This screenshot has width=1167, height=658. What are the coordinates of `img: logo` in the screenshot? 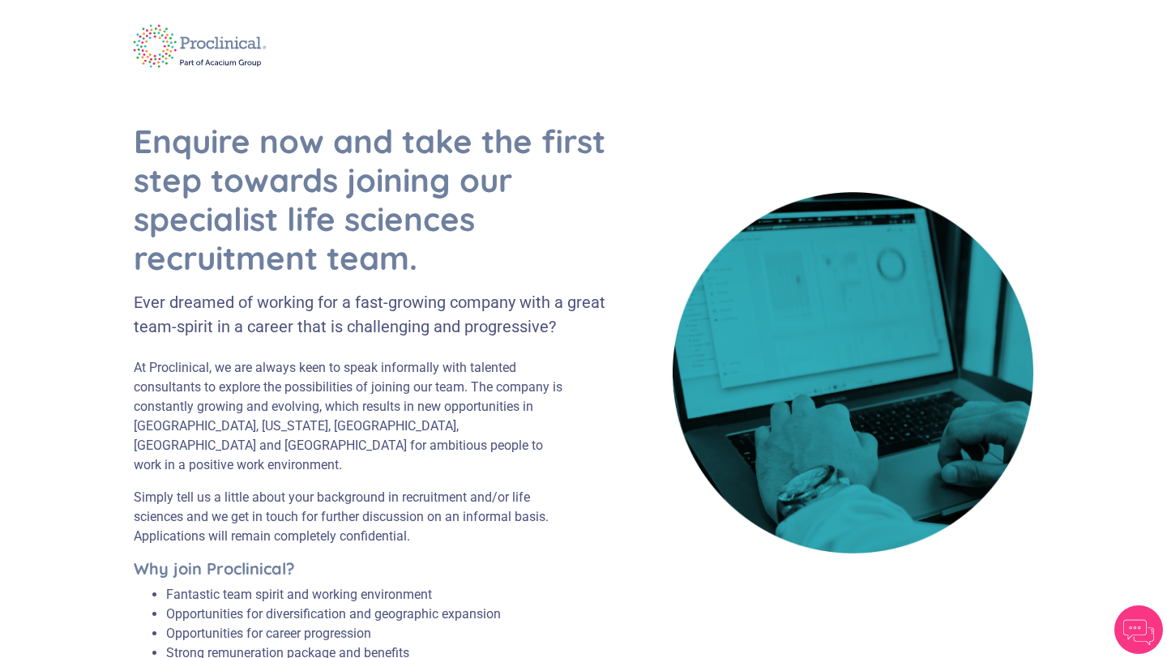 It's located at (199, 46).